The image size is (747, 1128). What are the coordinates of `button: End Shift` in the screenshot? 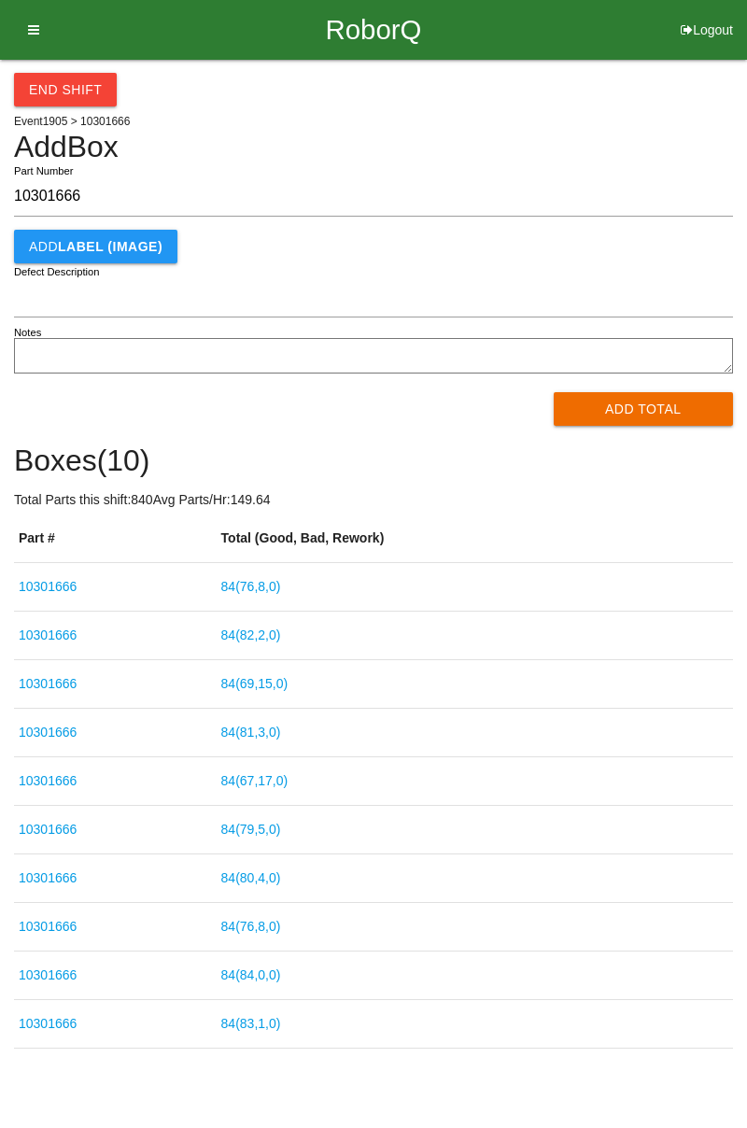 It's located at (65, 90).